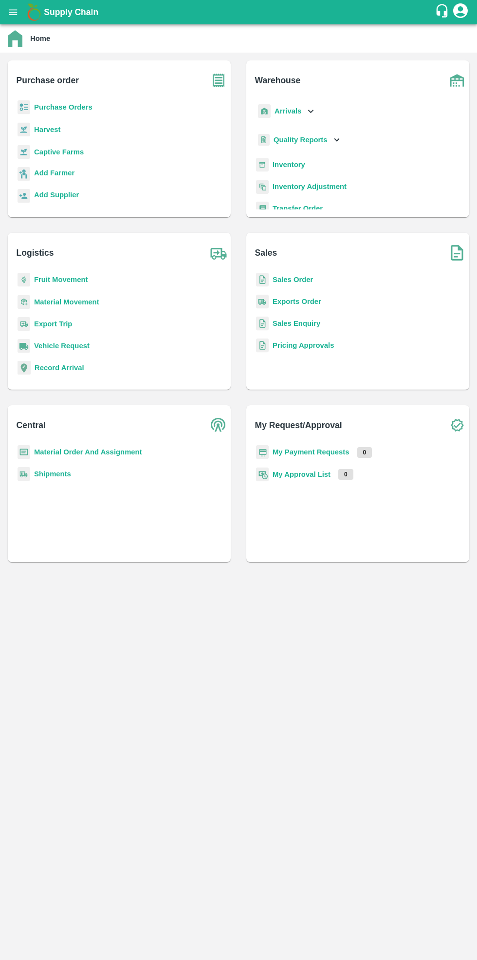 Image resolution: width=477 pixels, height=960 pixels. I want to click on a: Captive Farms, so click(59, 152).